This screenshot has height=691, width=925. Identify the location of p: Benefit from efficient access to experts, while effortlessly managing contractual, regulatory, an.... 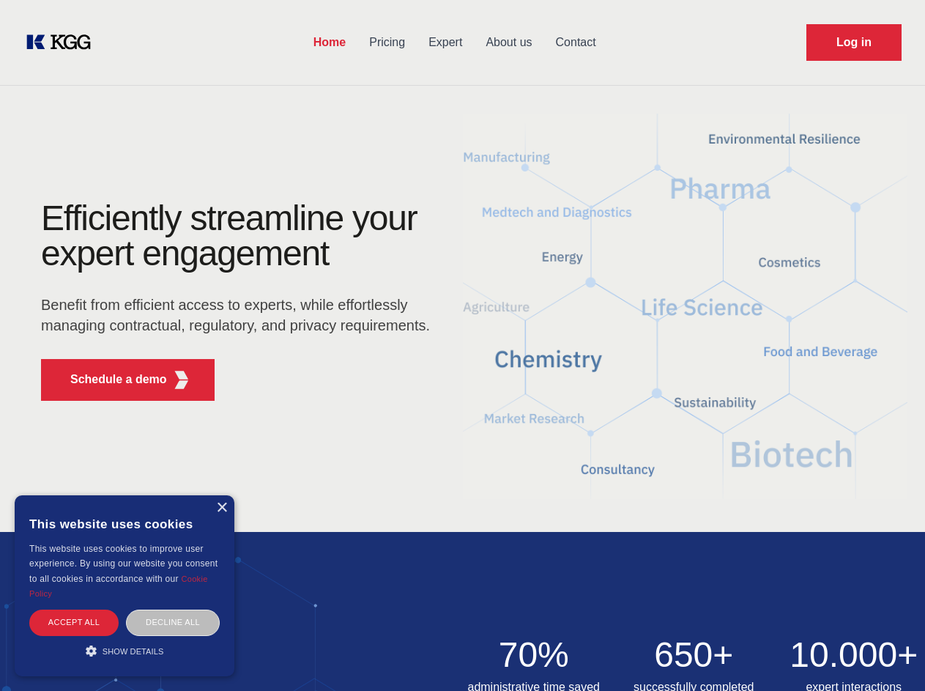
(240, 315).